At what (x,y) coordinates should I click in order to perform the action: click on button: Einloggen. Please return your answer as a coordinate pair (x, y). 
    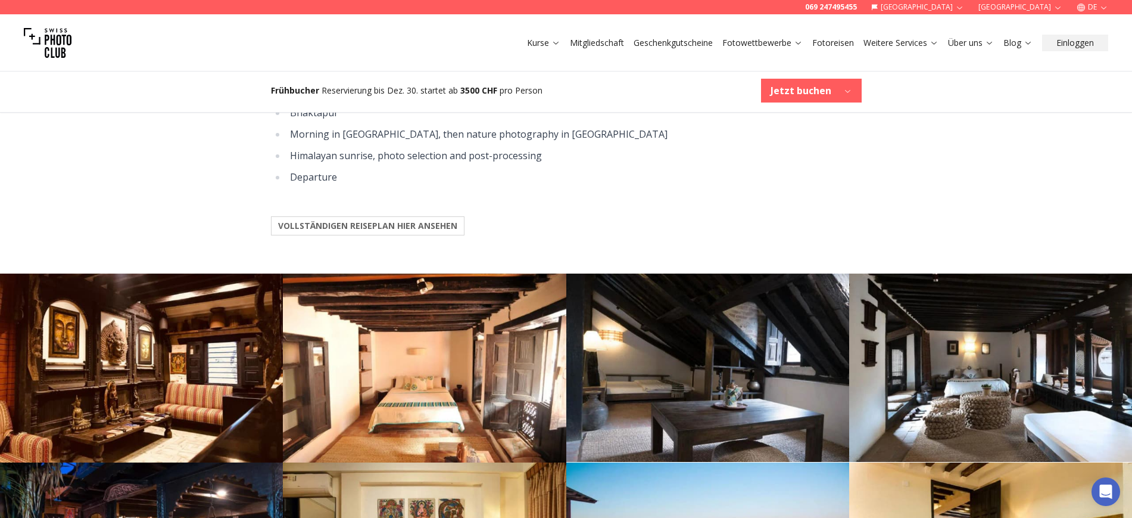
    Looking at the image, I should click on (1075, 43).